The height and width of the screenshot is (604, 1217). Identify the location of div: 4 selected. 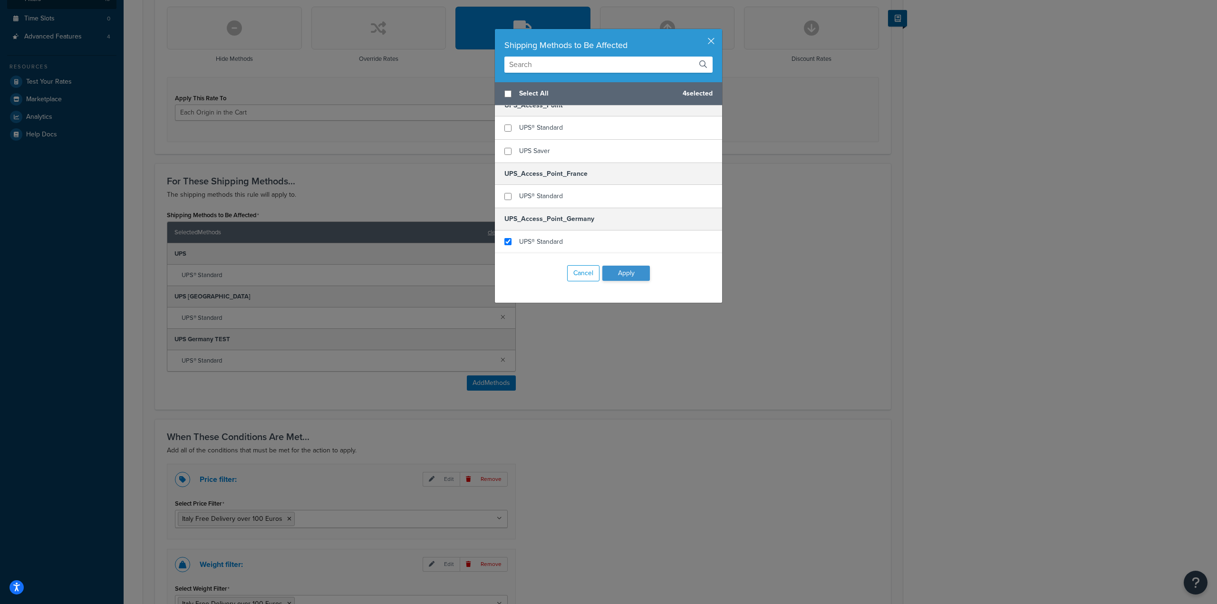
(608, 94).